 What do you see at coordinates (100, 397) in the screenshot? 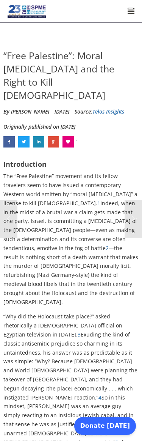
I see `a: 4` at bounding box center [100, 397].